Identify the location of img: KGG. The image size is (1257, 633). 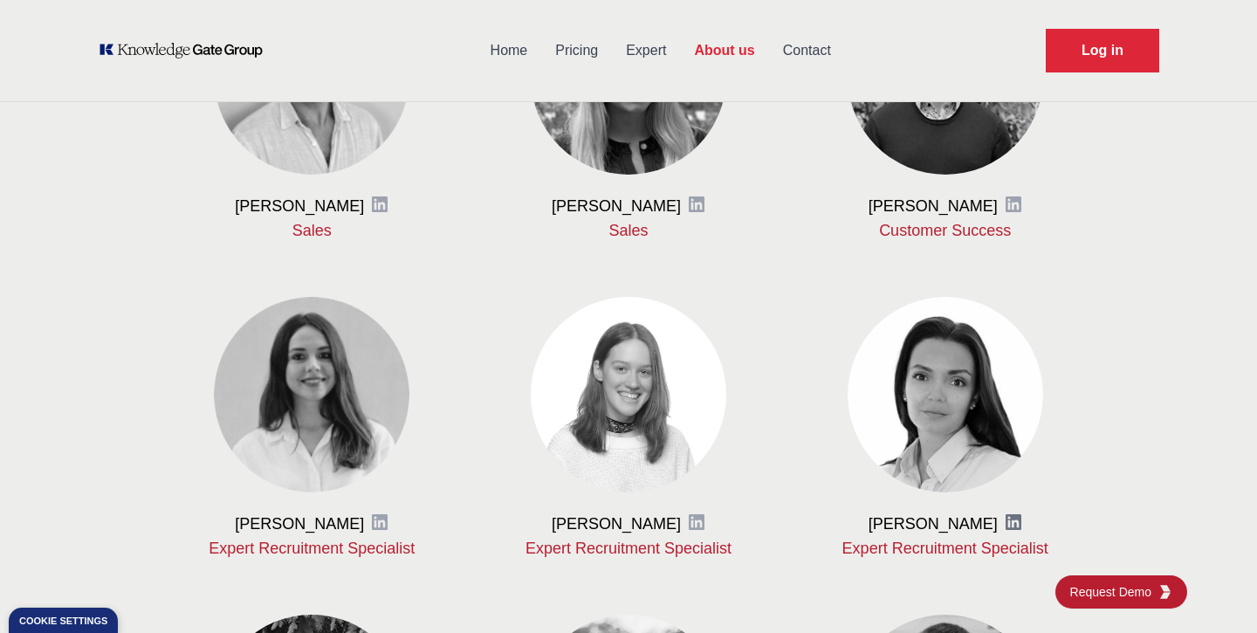
(1165, 592).